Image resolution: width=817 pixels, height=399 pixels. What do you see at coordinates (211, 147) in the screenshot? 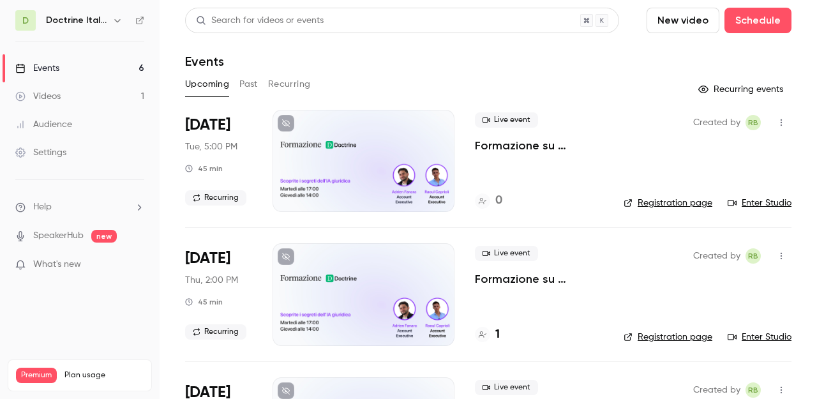
I see `span: Tue, 5:00 PM` at bounding box center [211, 147].